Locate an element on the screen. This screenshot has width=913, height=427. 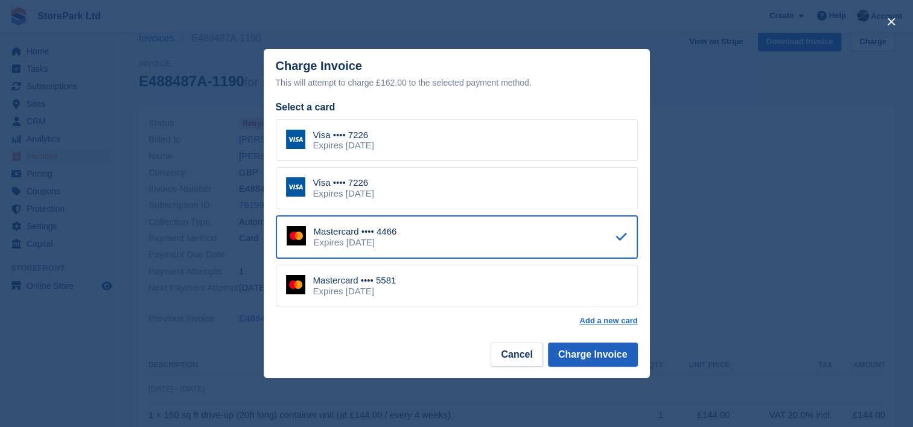
div: This will attempt to charge £162.00 to the selected payment method. is located at coordinates (457, 83).